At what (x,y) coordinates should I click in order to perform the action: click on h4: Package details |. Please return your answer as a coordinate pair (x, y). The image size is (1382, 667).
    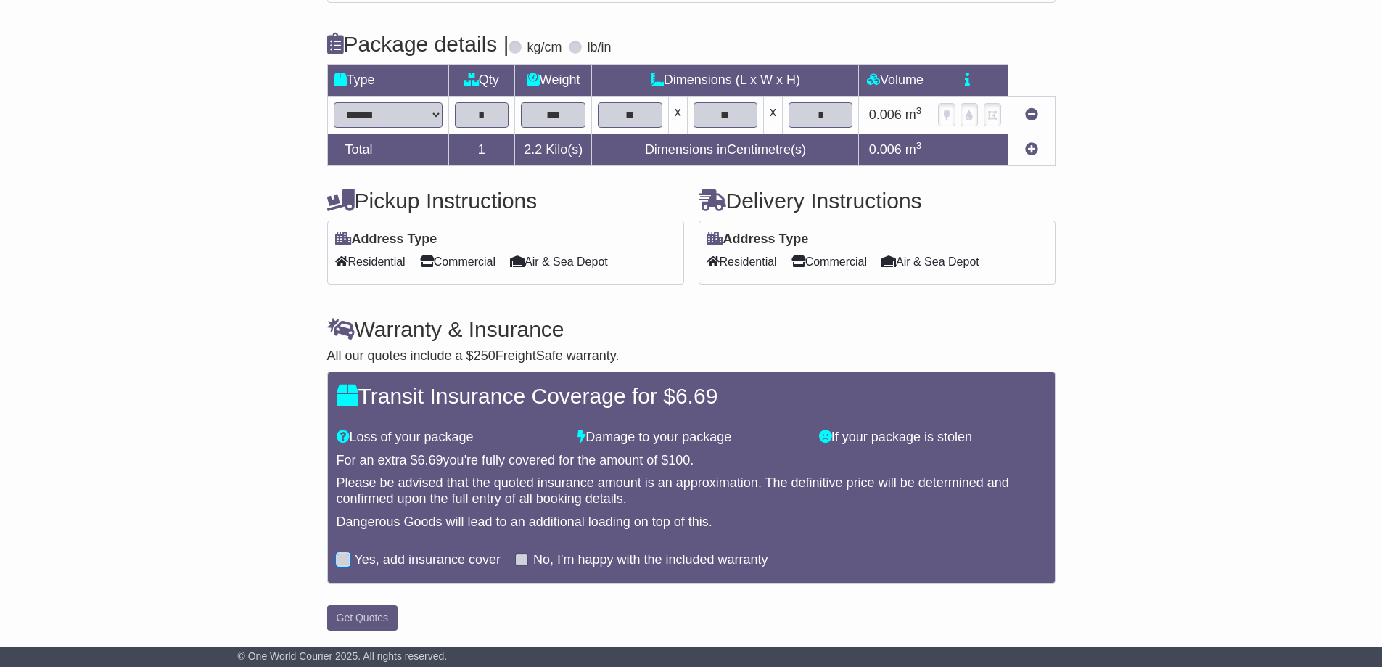
    Looking at the image, I should click on (418, 44).